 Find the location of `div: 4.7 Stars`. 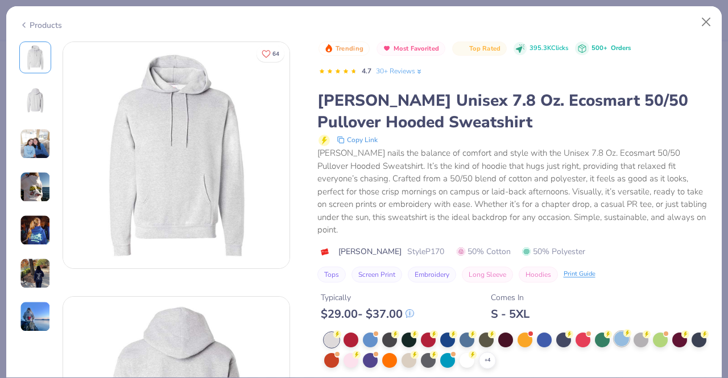

div: 4.7 Stars is located at coordinates (338, 72).